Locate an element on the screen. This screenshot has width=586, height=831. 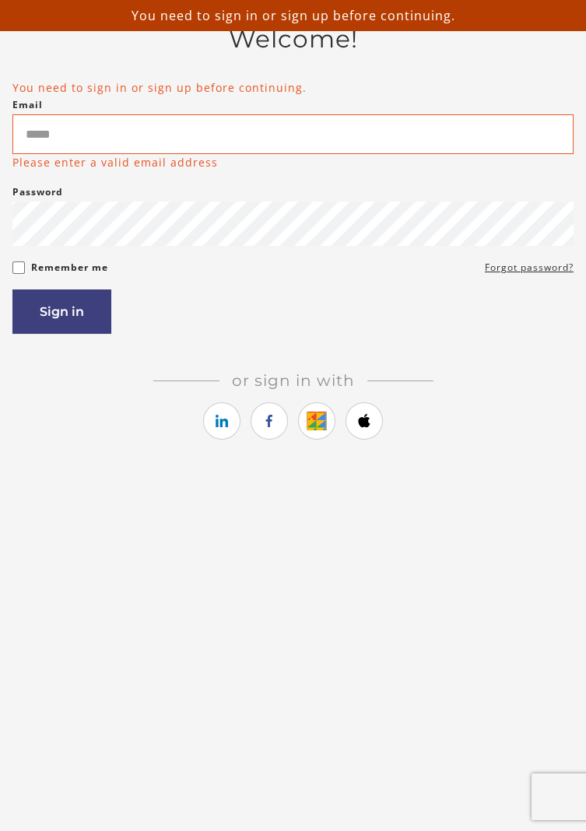
p: Please enter a valid email address is located at coordinates (115, 162).